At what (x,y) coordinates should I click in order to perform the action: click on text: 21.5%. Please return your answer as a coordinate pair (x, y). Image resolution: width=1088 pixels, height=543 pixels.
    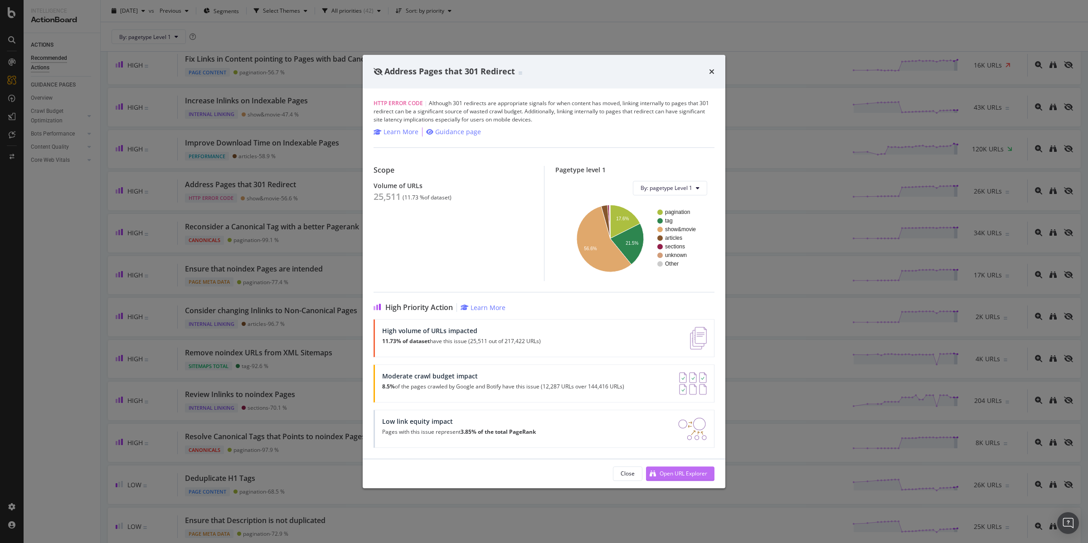
    Looking at the image, I should click on (632, 243).